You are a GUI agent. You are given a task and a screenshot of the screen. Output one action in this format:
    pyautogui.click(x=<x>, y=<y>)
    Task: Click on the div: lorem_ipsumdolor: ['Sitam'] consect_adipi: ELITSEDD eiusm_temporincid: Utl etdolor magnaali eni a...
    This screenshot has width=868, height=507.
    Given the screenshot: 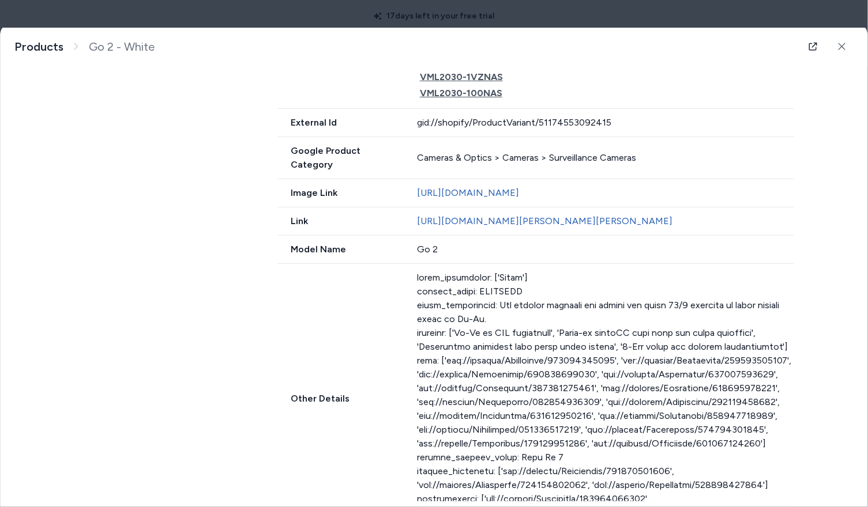 What is the action you would take?
    pyautogui.click(x=606, y=386)
    